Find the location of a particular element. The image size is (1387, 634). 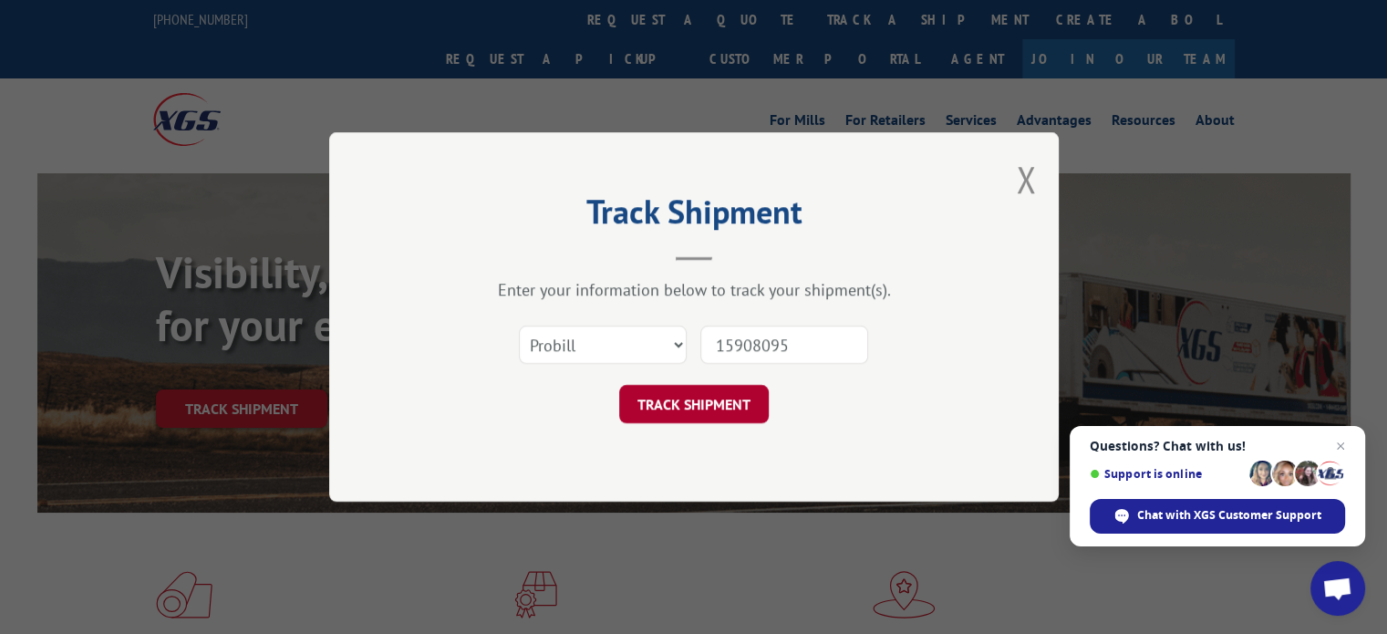

div: Enter your information below to track your shipment(s). is located at coordinates (694, 289).